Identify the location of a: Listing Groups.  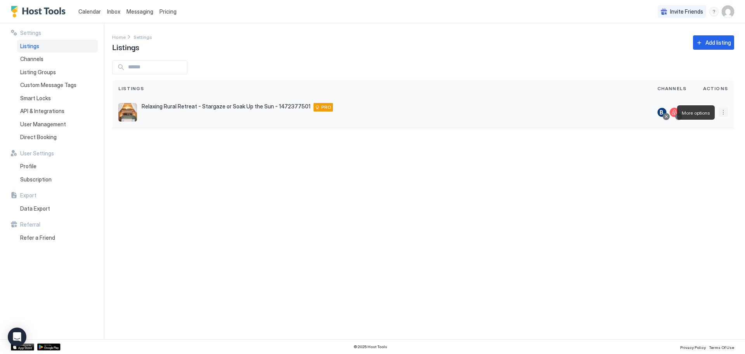
(57, 72).